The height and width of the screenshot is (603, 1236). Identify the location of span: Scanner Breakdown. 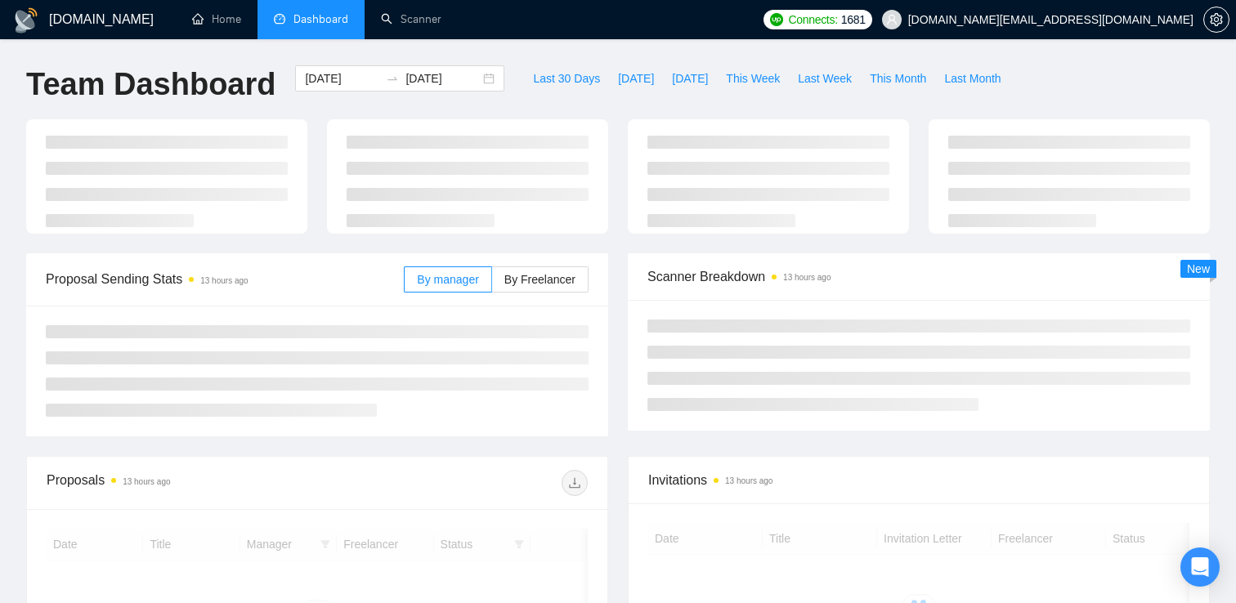
(919, 276).